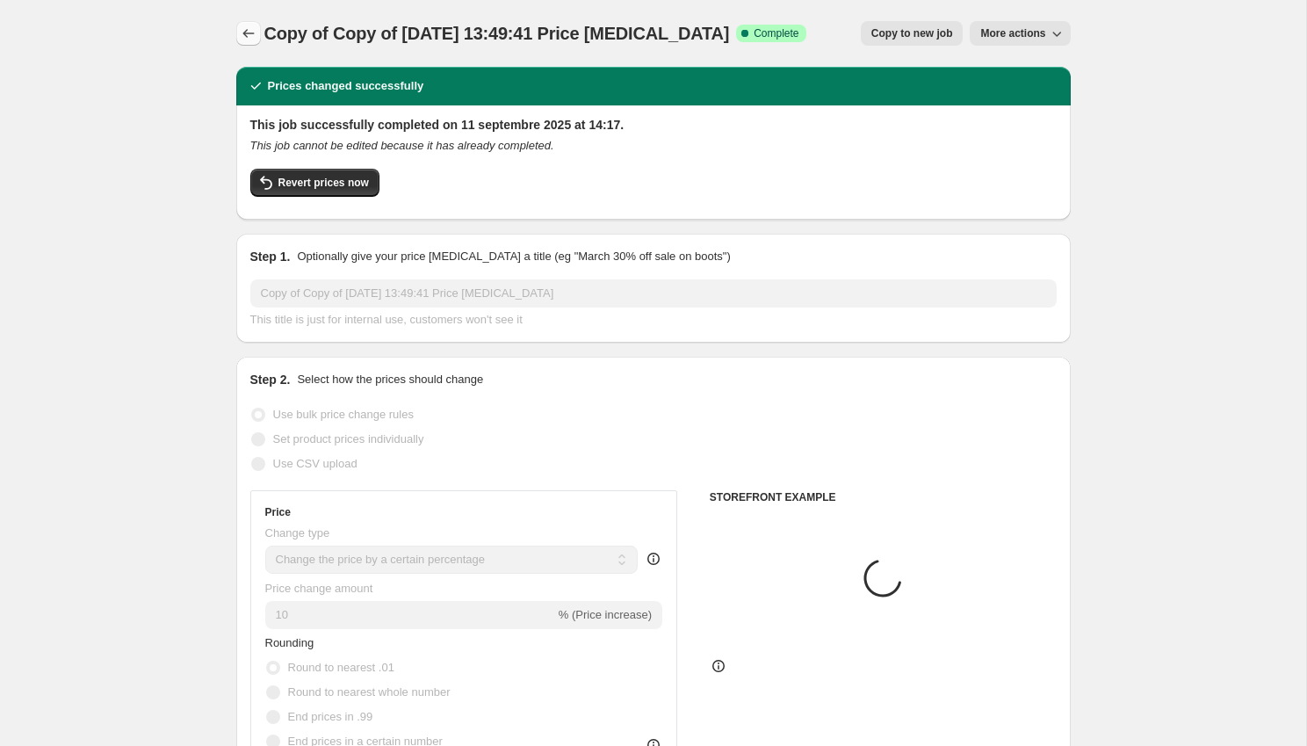 This screenshot has height=746, width=1307. What do you see at coordinates (249, 33) in the screenshot?
I see `button: Price change jobs` at bounding box center [249, 33].